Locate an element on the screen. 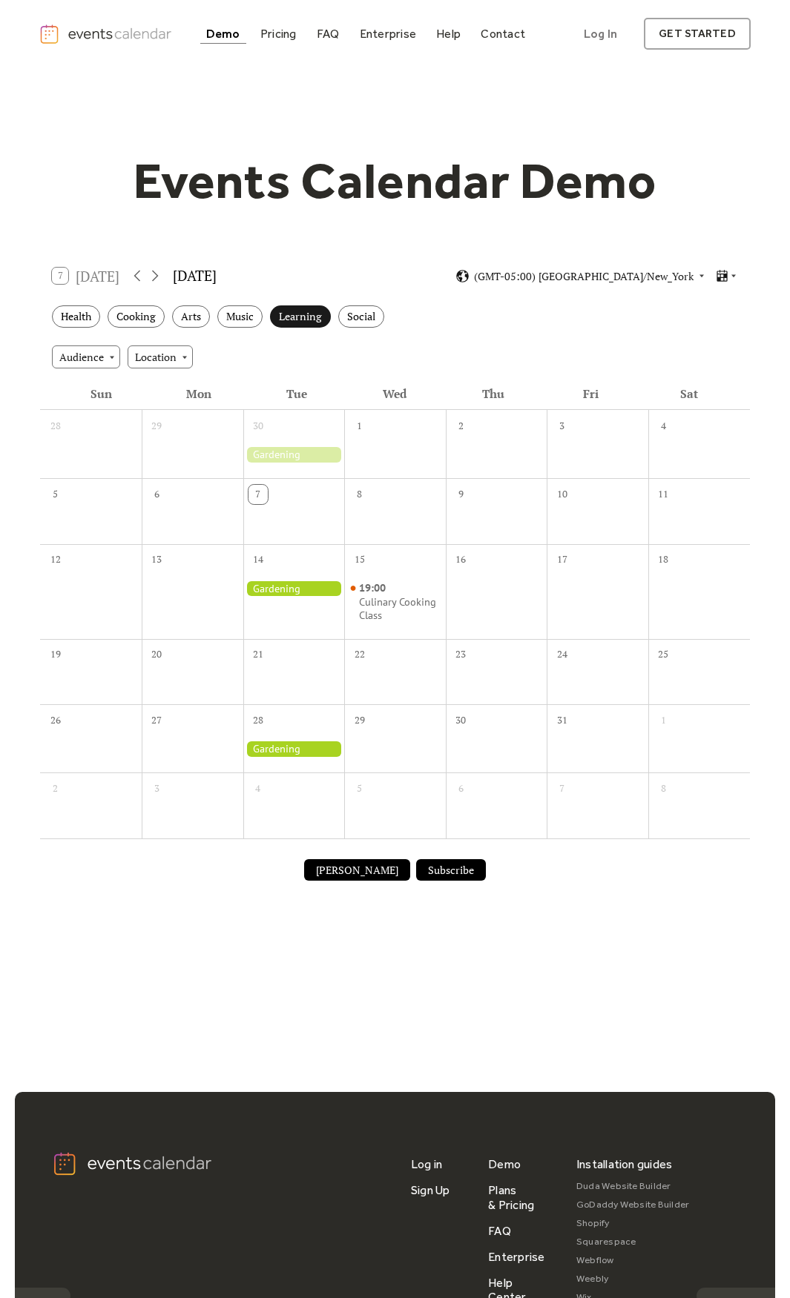 The height and width of the screenshot is (1298, 790). a: Plans & Pricing is located at coordinates (520, 1197).